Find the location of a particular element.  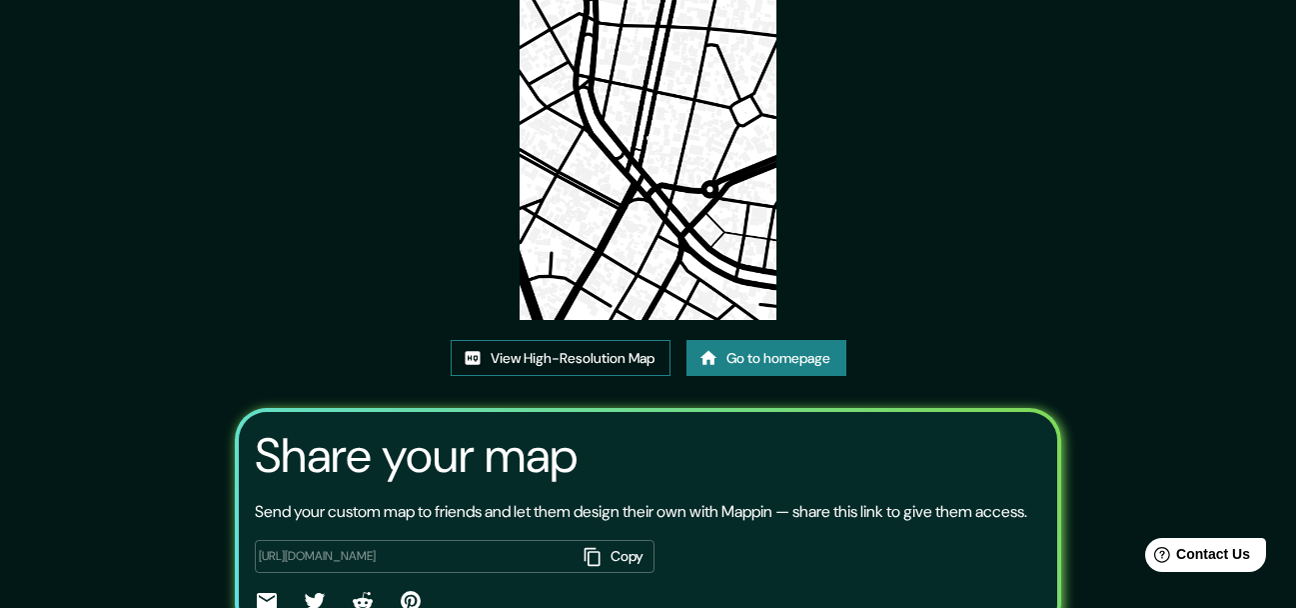

h3: Share your map is located at coordinates (416, 456).